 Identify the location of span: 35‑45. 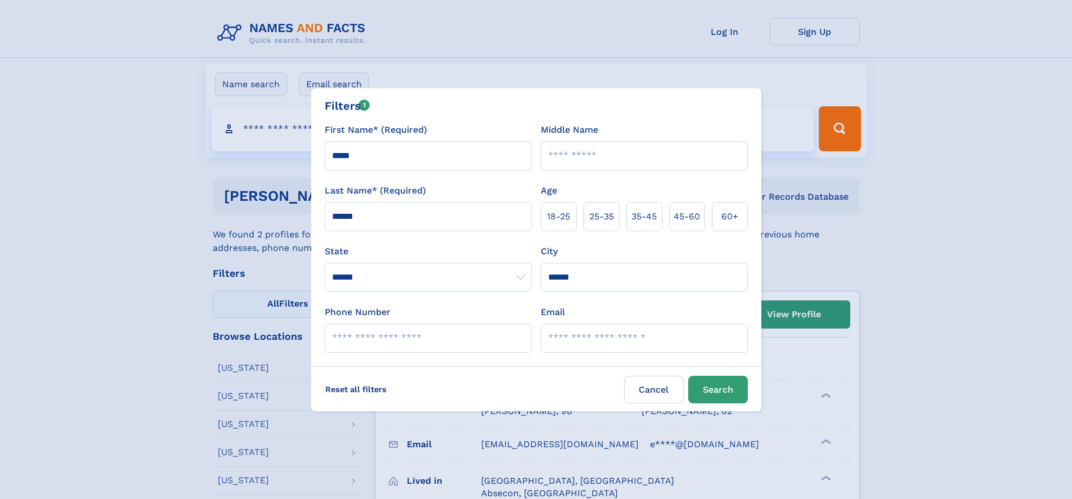
(644, 217).